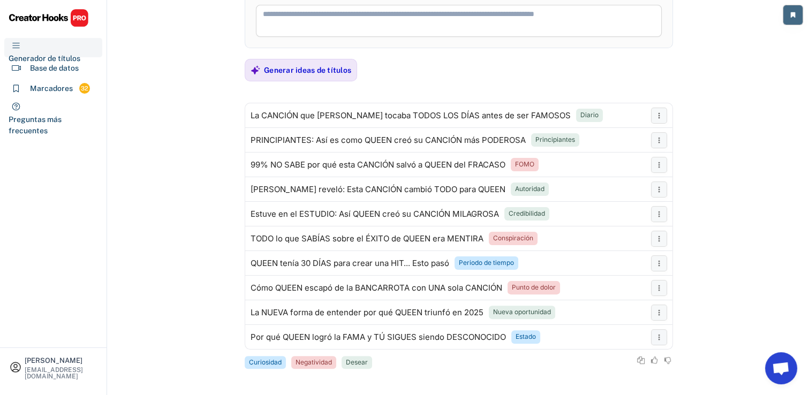 The height and width of the screenshot is (395, 810). What do you see at coordinates (265, 362) in the screenshot?
I see `div: Curiosidad` at bounding box center [265, 362].